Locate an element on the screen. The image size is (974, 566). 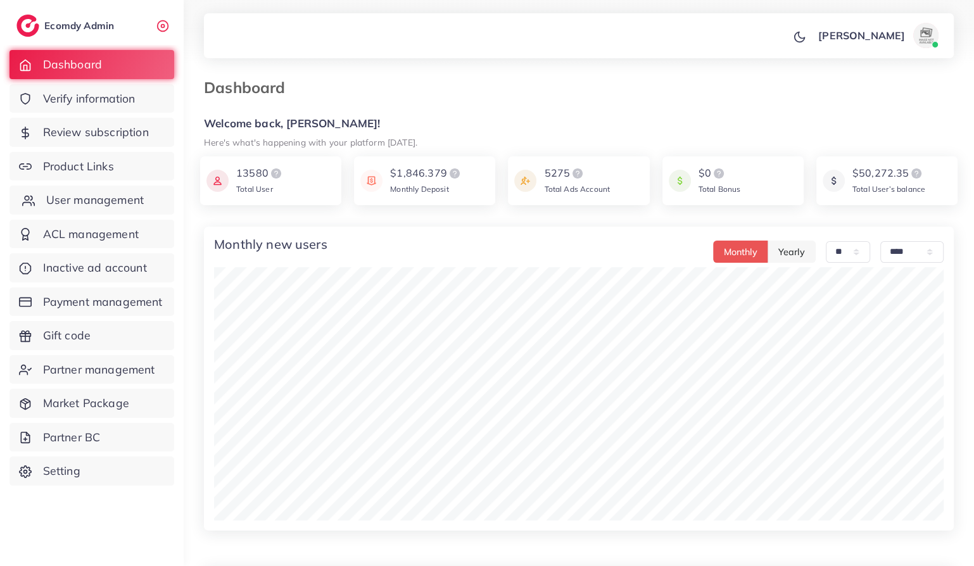
a: Gift code is located at coordinates (92, 336).